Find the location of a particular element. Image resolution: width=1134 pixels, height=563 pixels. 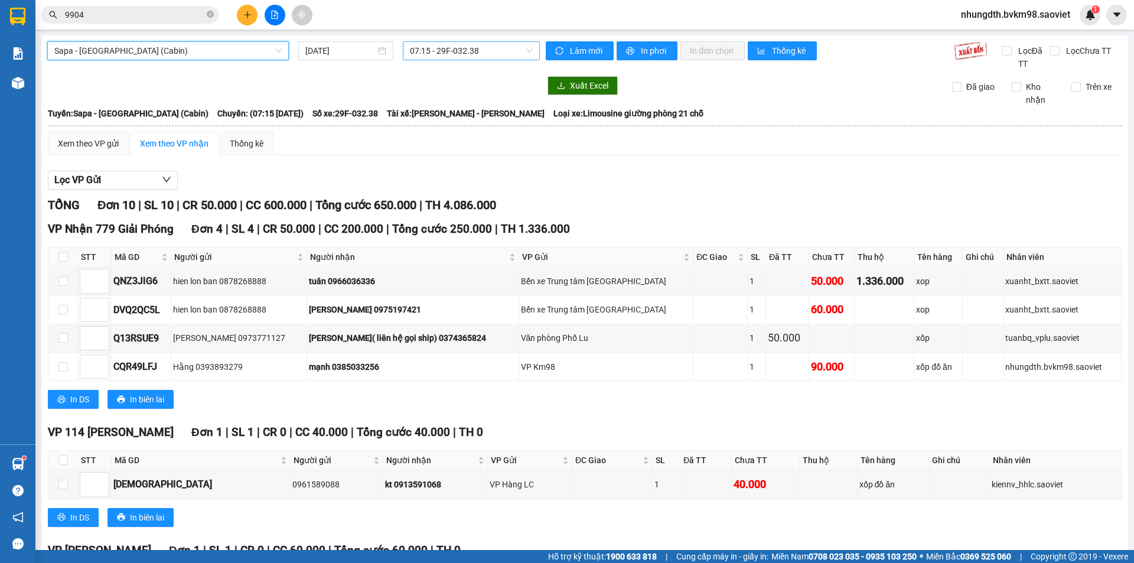

span: Tổng cước 650.000 is located at coordinates (366, 205).